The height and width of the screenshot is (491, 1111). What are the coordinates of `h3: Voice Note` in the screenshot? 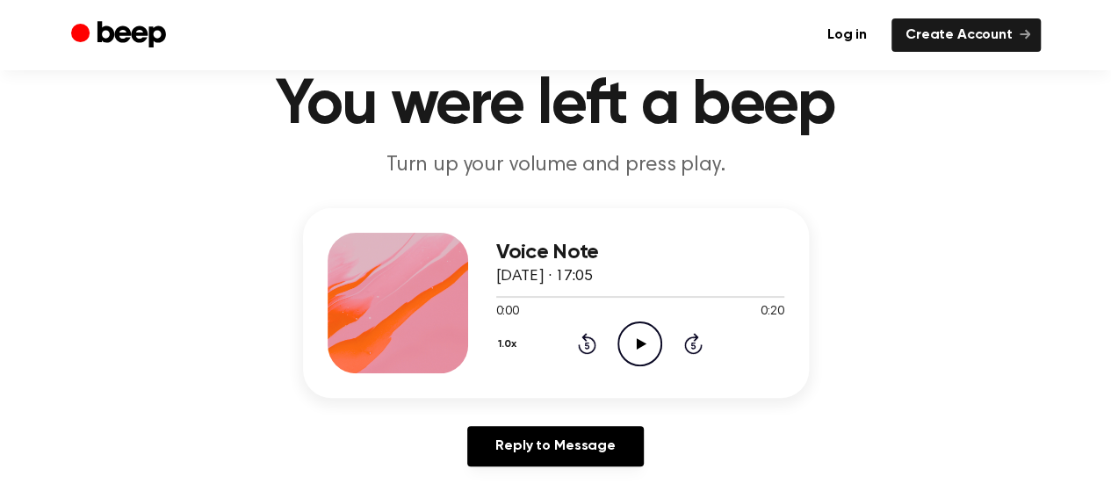 It's located at (640, 252).